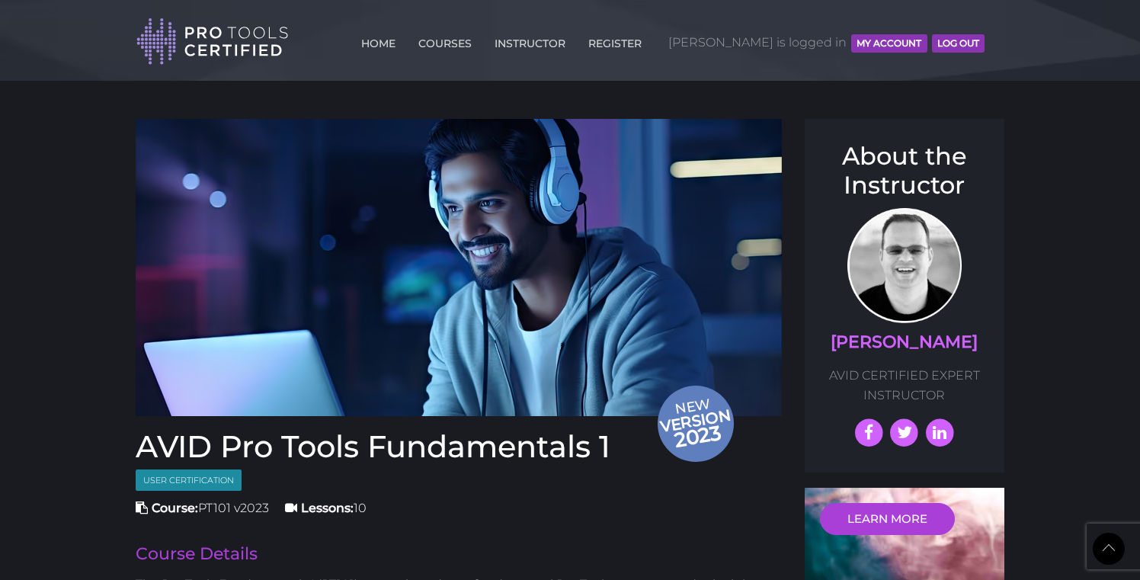 This screenshot has height=580, width=1140. Describe the element at coordinates (174, 507) in the screenshot. I see `strong: Course:` at that location.